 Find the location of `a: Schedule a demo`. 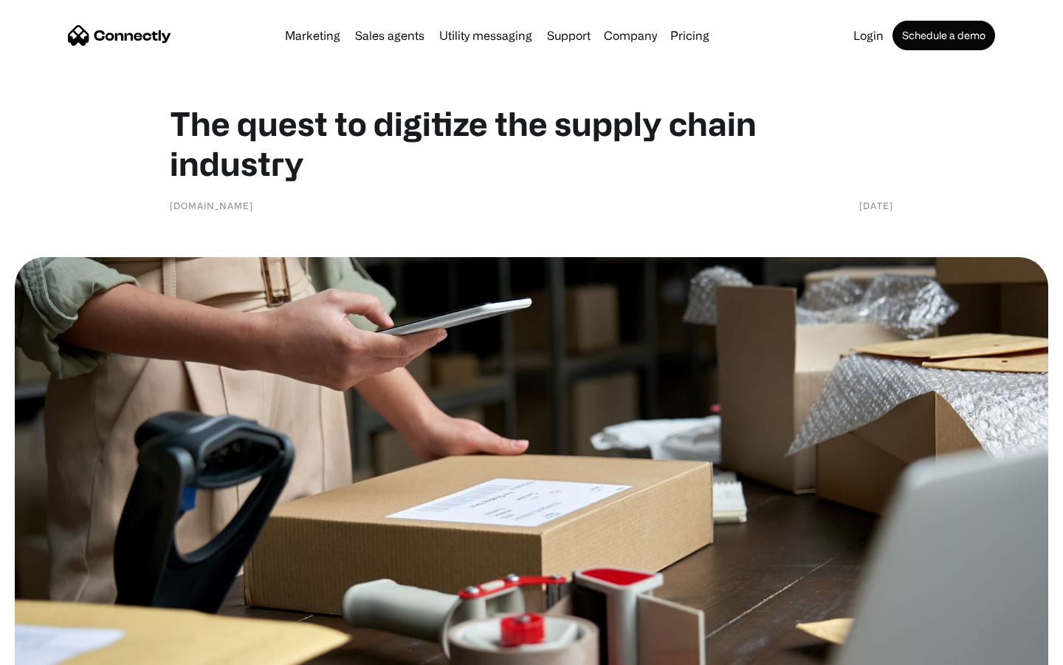

a: Schedule a demo is located at coordinates (944, 35).